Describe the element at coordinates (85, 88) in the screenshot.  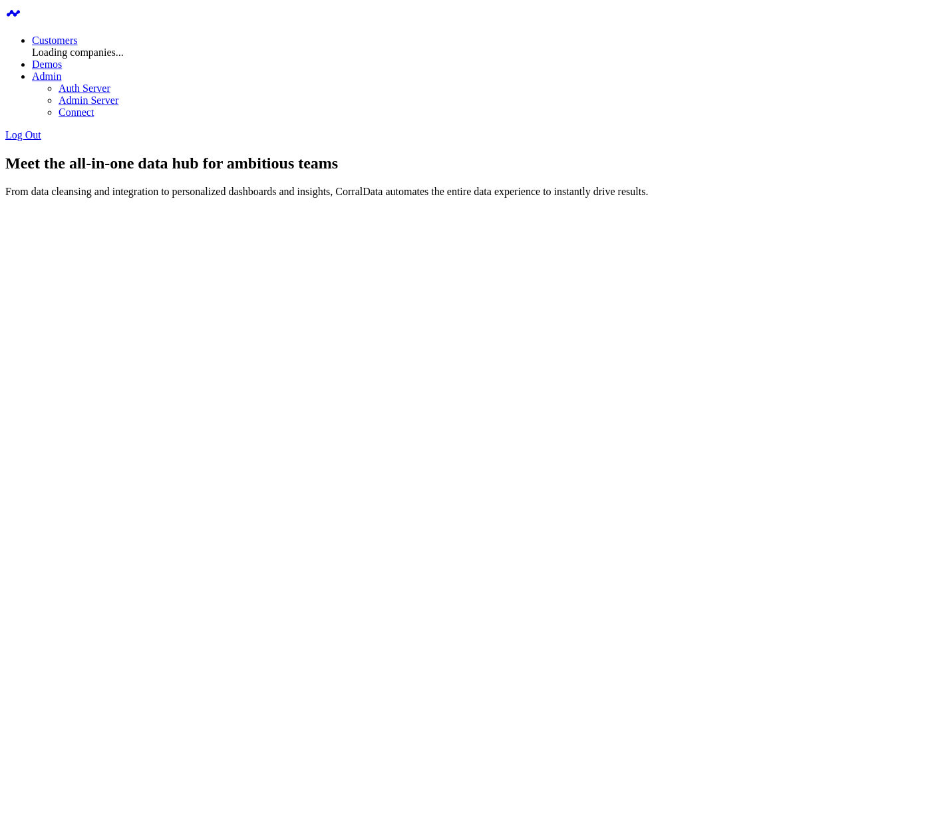
I see `a: Auth Server` at that location.